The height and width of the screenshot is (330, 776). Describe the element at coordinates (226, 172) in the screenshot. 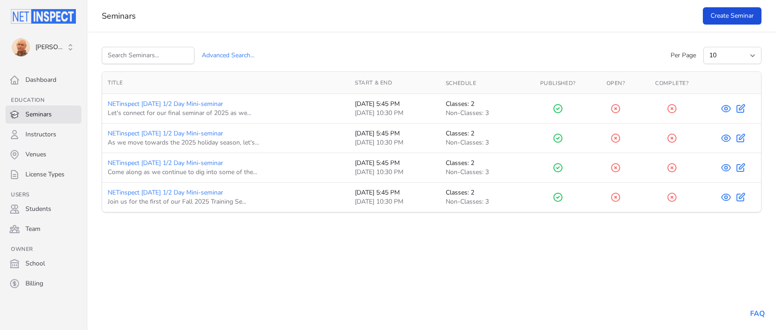

I see `div: Come along as we continue to dig into some of the...` at that location.